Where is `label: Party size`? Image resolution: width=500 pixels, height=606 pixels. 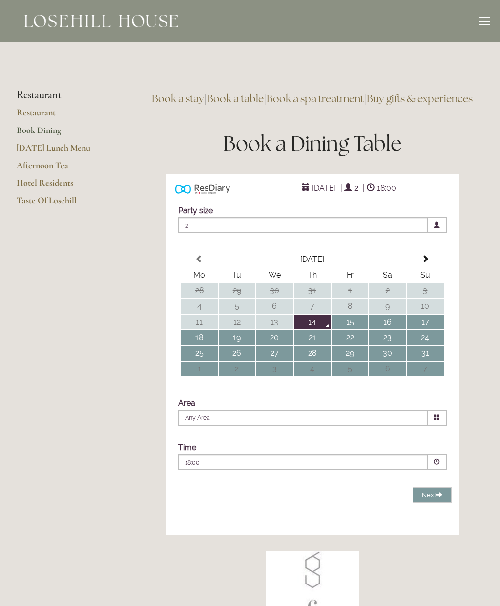 label: Party size is located at coordinates (195, 210).